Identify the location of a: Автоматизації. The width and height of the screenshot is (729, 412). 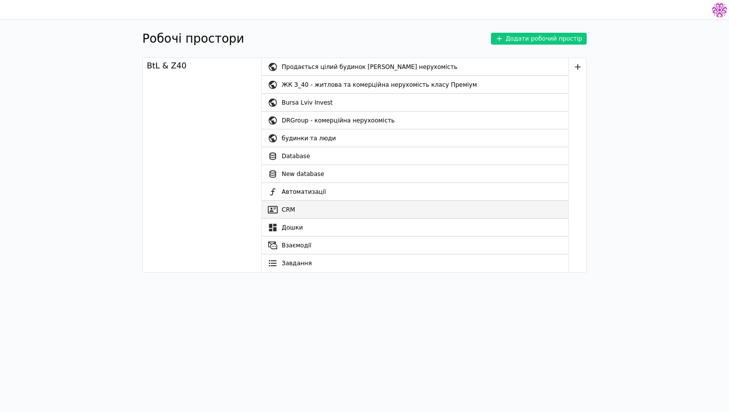
(415, 192).